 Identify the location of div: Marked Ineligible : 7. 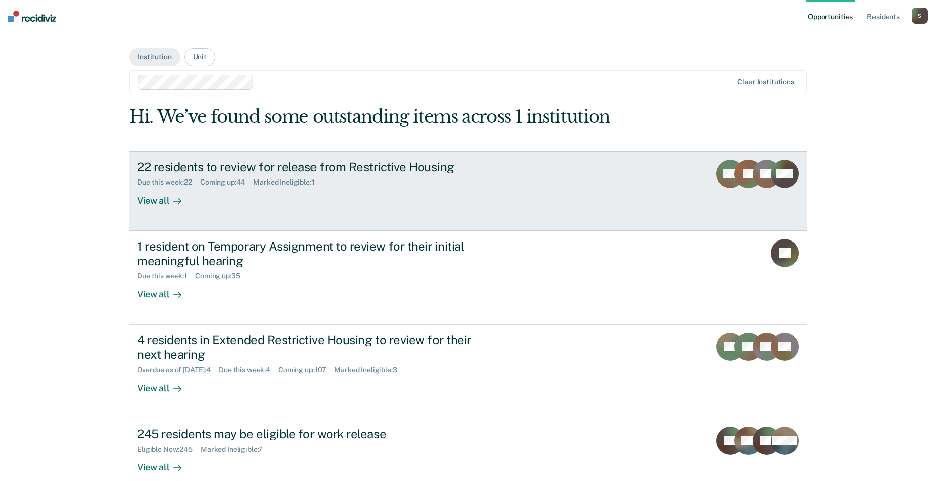
(235, 449).